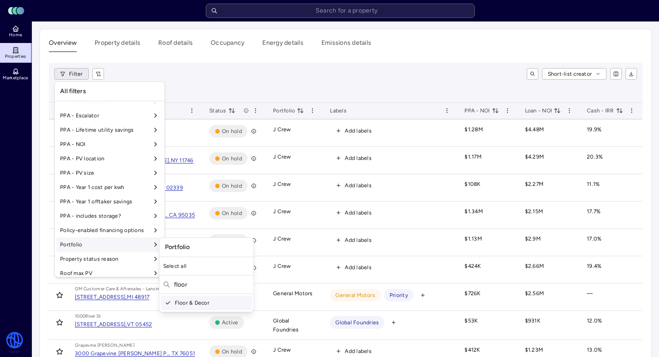 The width and height of the screenshot is (659, 357). What do you see at coordinates (109, 231) in the screenshot?
I see `div: Policy-enabled financing options` at bounding box center [109, 231].